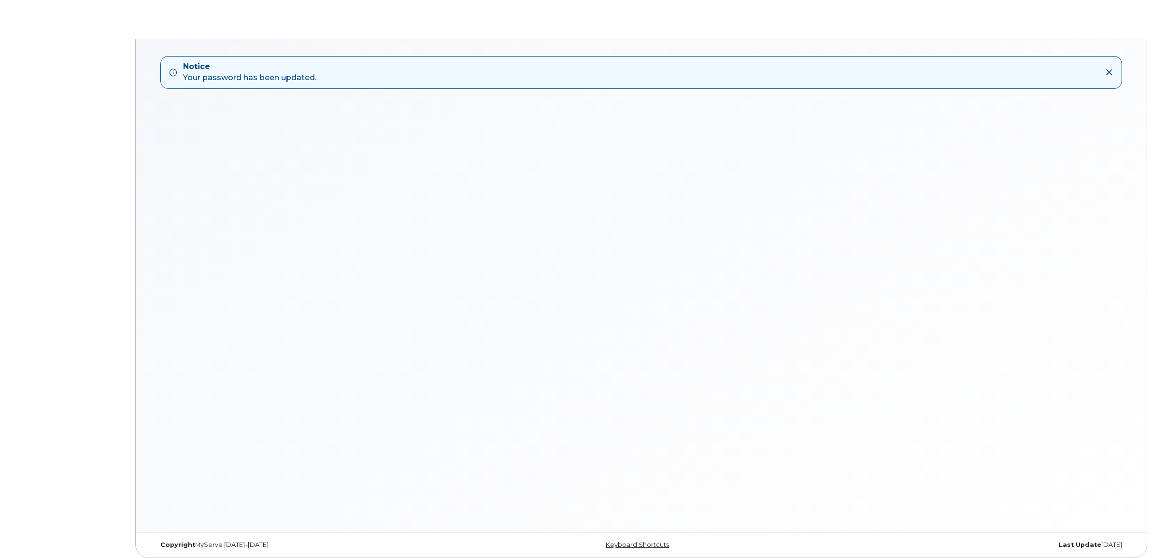 The height and width of the screenshot is (558, 1152). I want to click on a: Keyboard Shortcuts, so click(637, 544).